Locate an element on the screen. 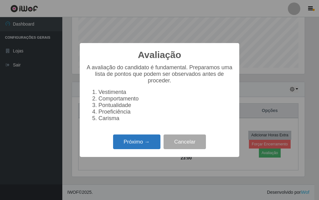 The width and height of the screenshot is (319, 200). p: A avaliação do candidato é fundamental. Preparamos uma lista de pontos que podem ser observados a... is located at coordinates (160, 74).